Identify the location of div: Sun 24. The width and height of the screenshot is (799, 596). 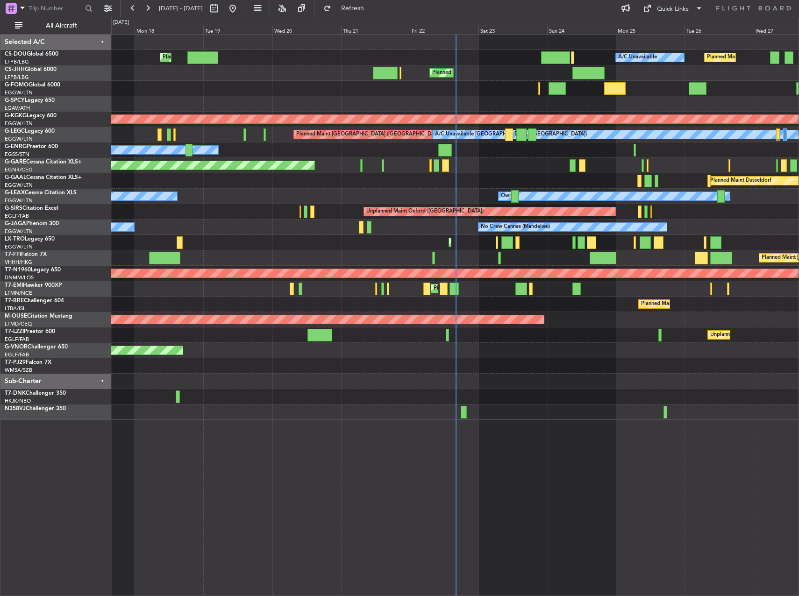
(581, 30).